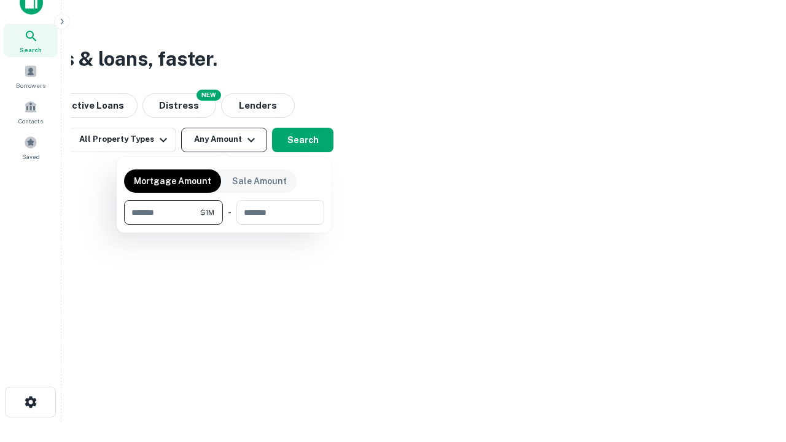 This screenshot has height=442, width=786. Describe the element at coordinates (755, 373) in the screenshot. I see `div: Chat Widget` at that location.